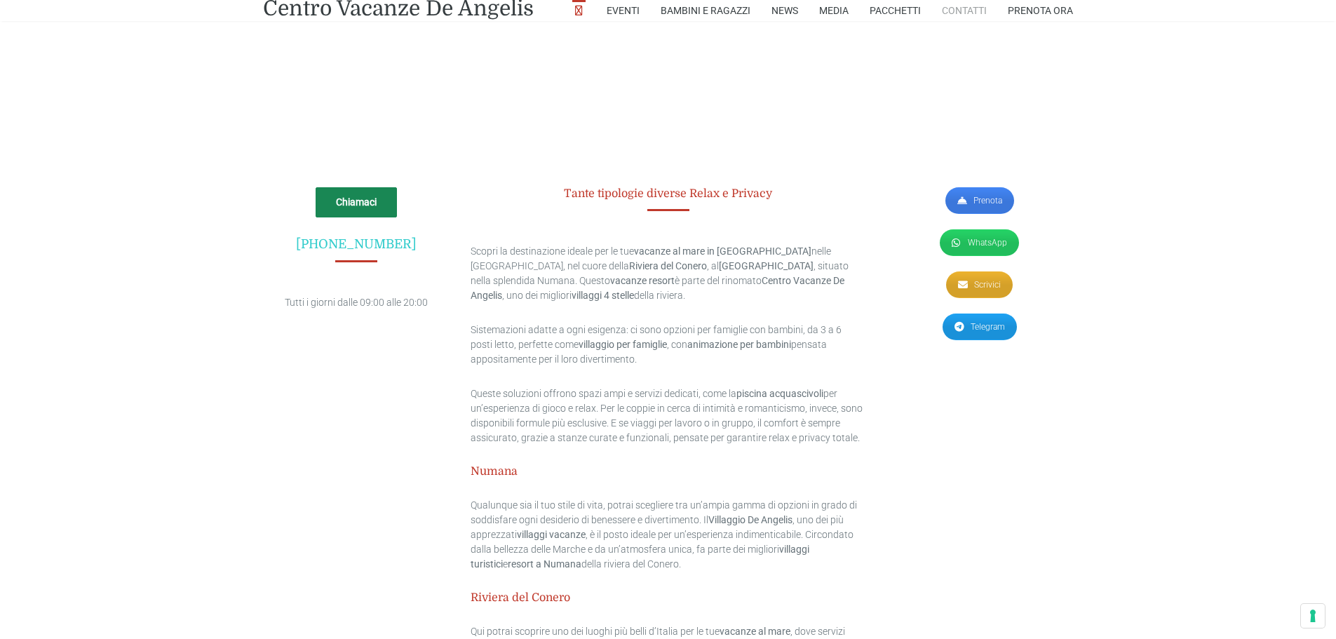 The width and height of the screenshot is (1336, 639). I want to click on p: Sistemazioni adatte a ogni esigenza: ci sono opzioni per famiglie con bambini, da 3 a 6 posti let..., so click(668, 344).